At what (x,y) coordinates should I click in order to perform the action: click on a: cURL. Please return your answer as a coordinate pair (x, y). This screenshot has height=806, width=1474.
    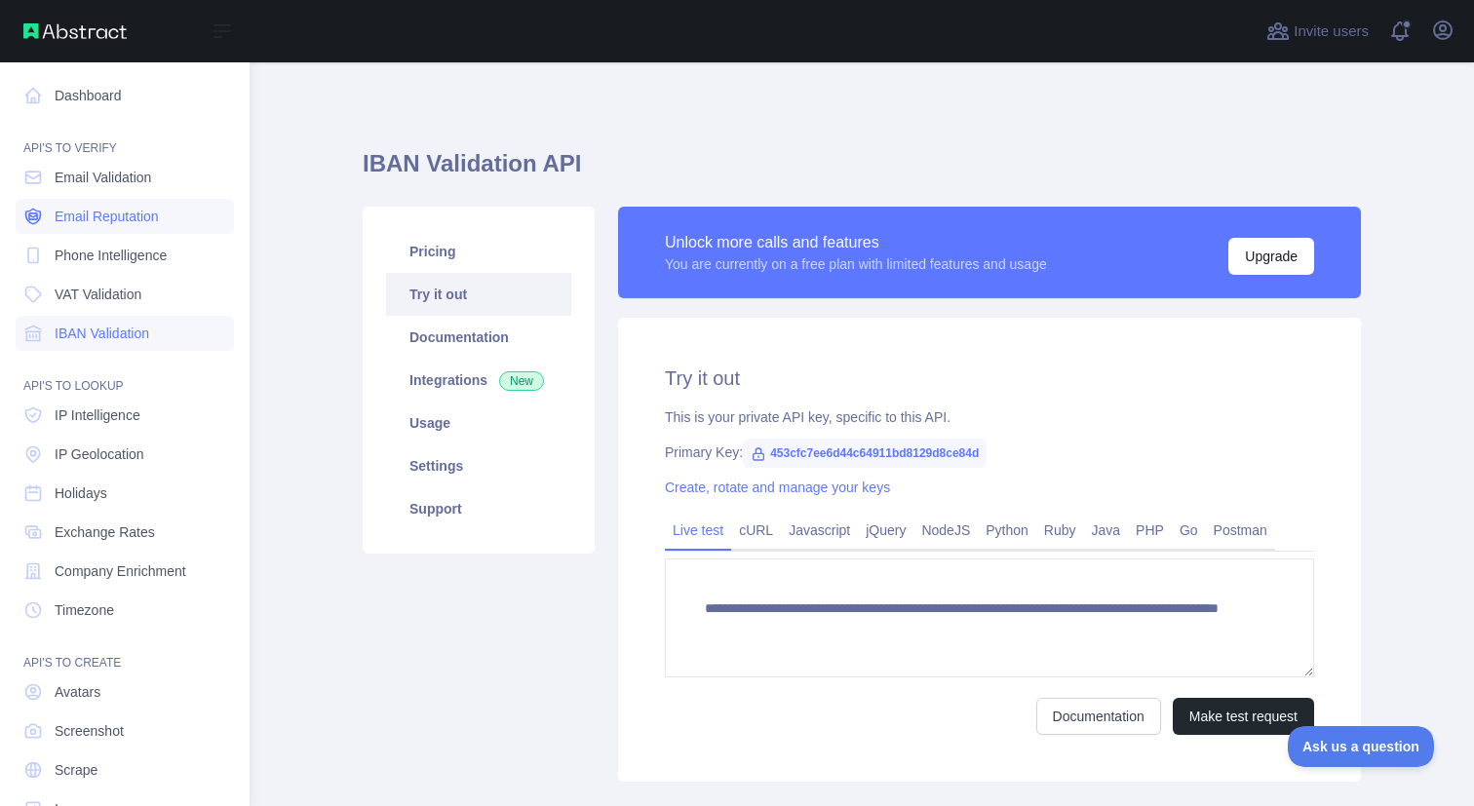
    Looking at the image, I should click on (756, 530).